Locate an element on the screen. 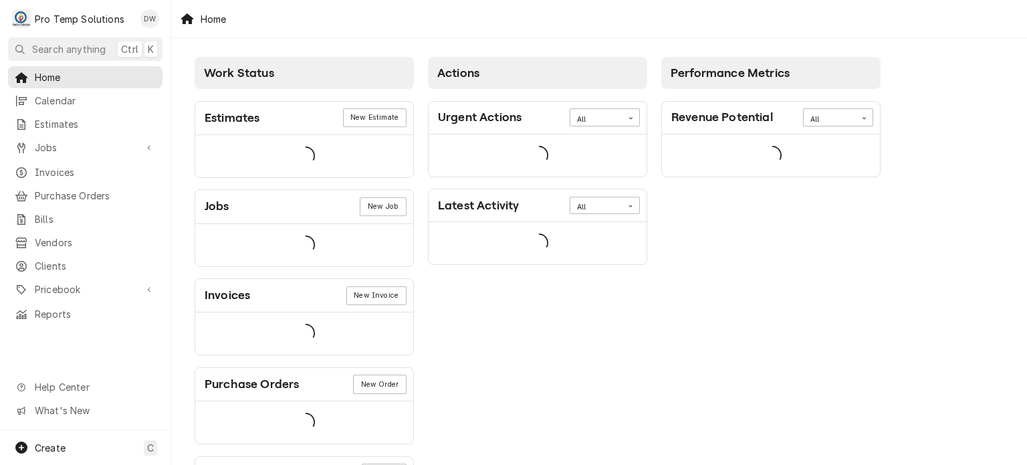  span: Work Status is located at coordinates (239, 73).